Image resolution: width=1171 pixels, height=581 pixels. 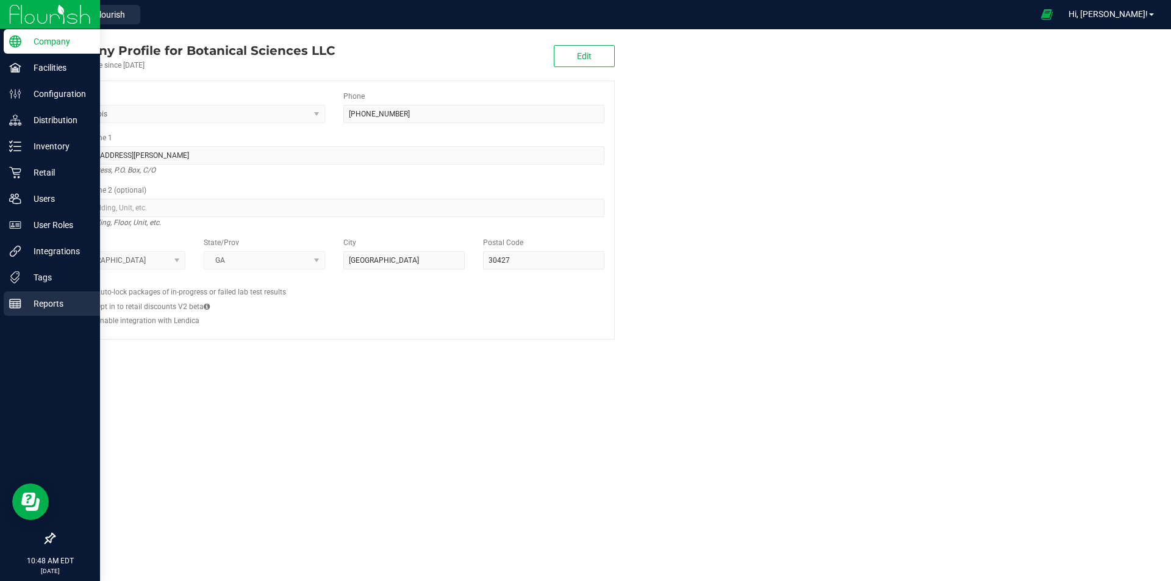 What do you see at coordinates (334, 208) in the screenshot?
I see `input: Suite, Building, Unit, etc.` at bounding box center [334, 208].